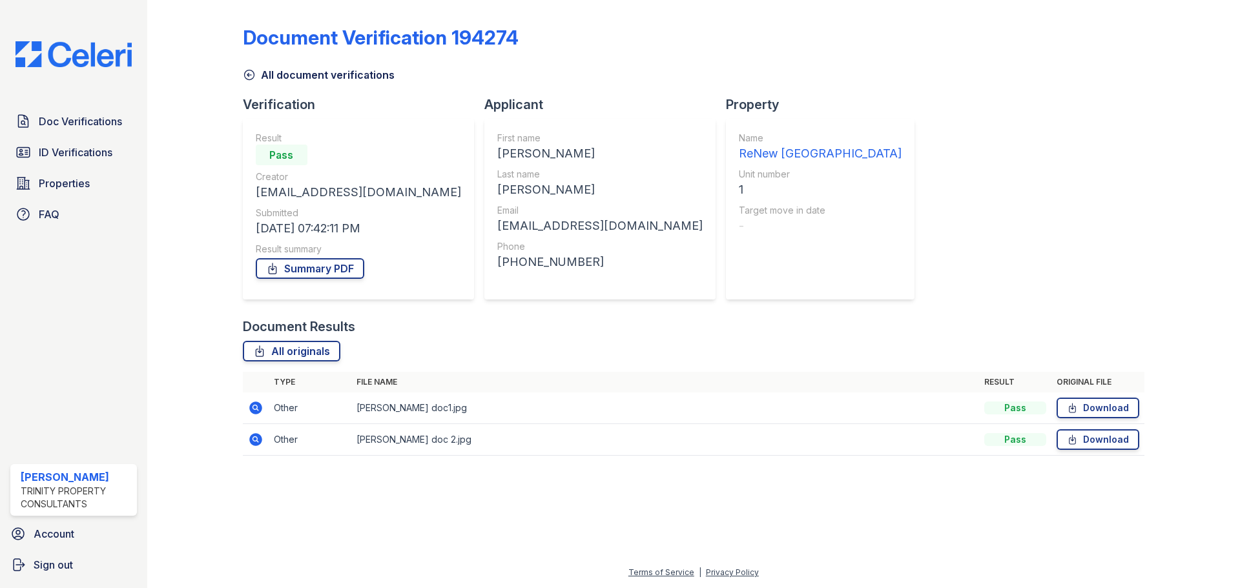 The image size is (1240, 588). What do you see at coordinates (820, 210) in the screenshot?
I see `div: Target move in date` at bounding box center [820, 210].